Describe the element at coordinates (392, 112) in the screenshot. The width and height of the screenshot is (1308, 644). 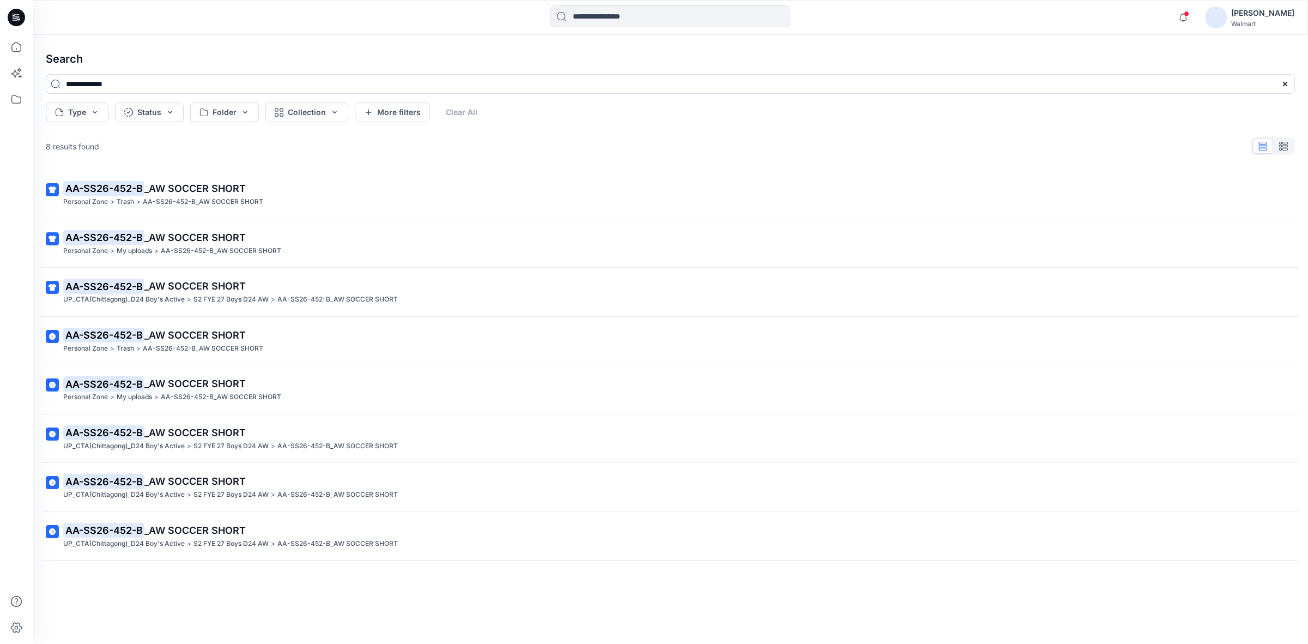
I see `button: More filters` at that location.